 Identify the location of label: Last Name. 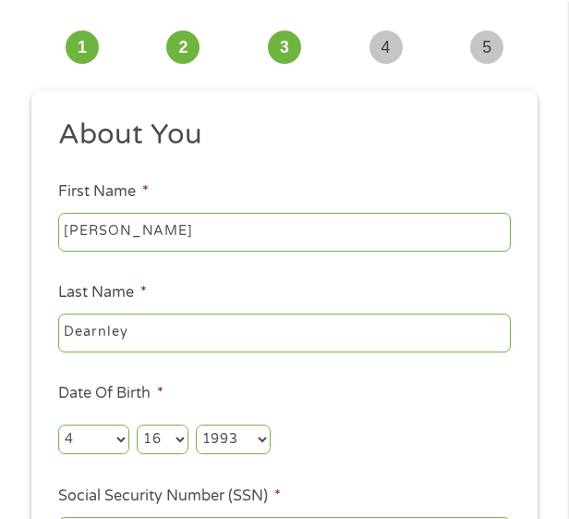
(103, 292).